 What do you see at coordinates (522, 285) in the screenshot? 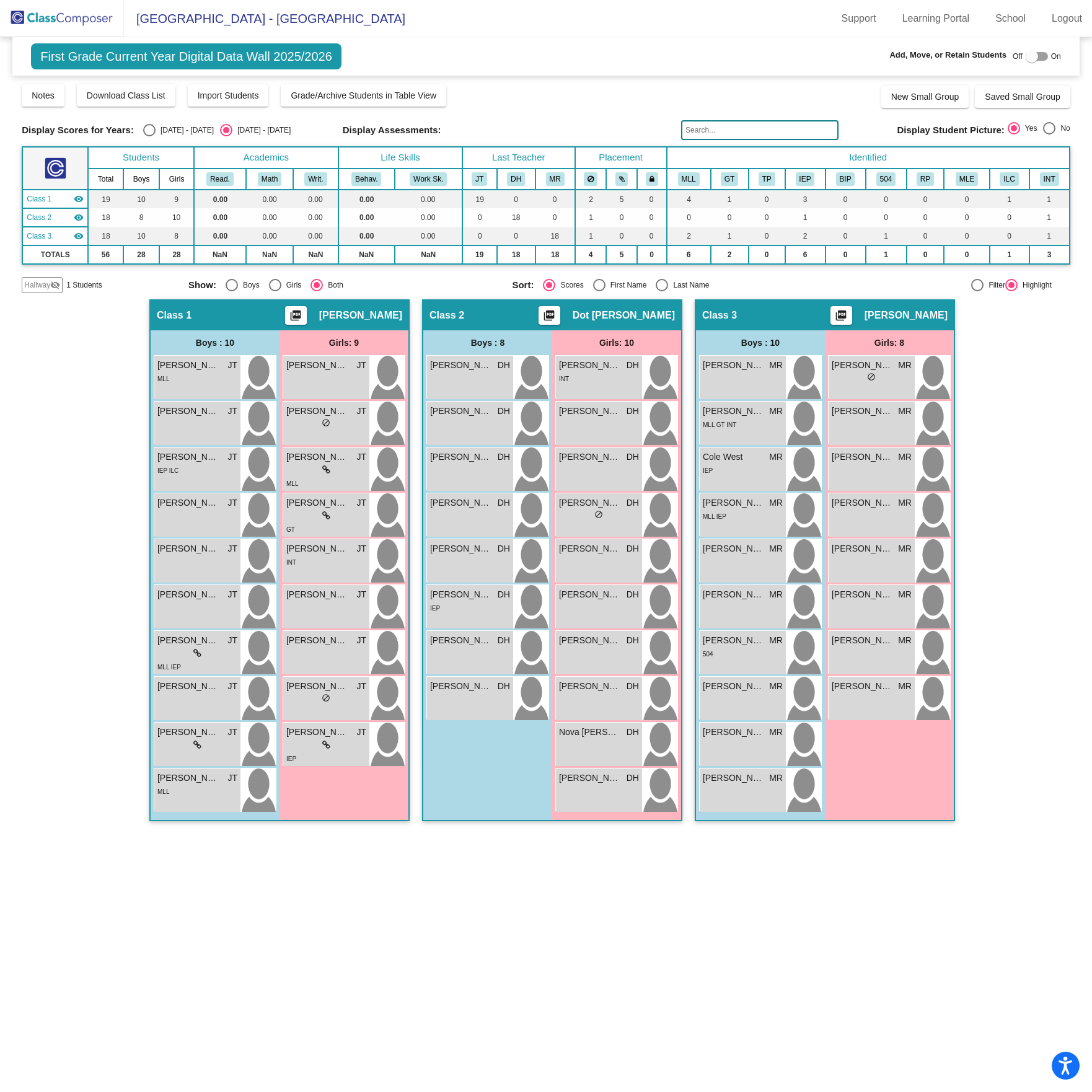
I see `span: Sort:` at bounding box center [522, 285].